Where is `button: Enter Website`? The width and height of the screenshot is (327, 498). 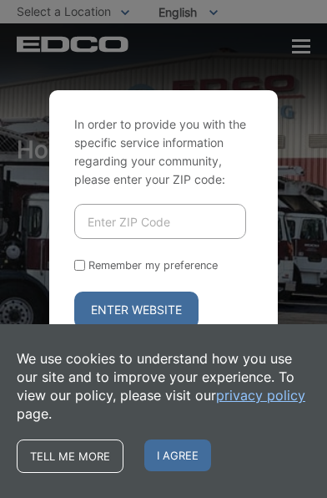 button: Enter Website is located at coordinates (136, 310).